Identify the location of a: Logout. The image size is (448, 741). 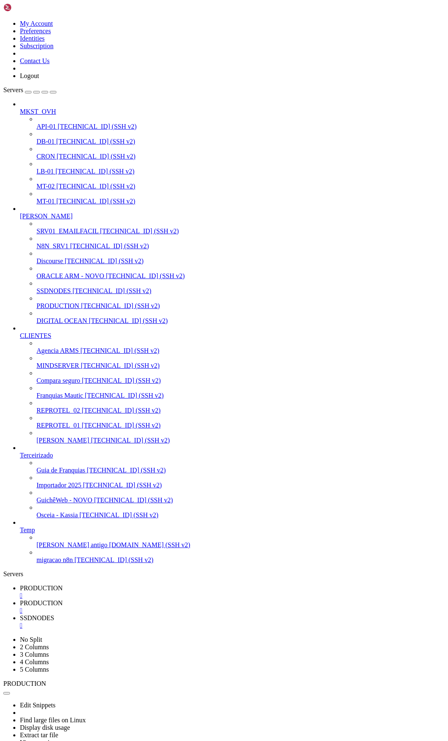
(29, 76).